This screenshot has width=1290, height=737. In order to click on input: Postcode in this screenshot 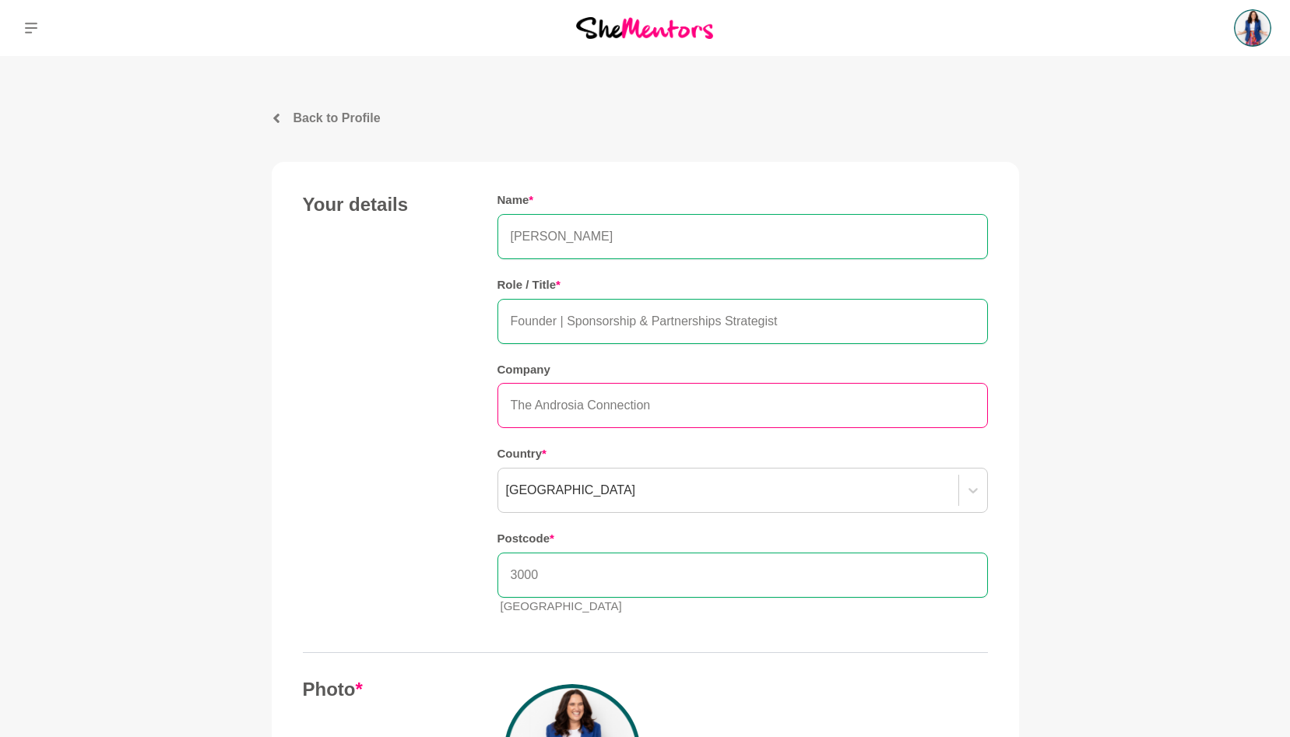, I will do `click(743, 575)`.